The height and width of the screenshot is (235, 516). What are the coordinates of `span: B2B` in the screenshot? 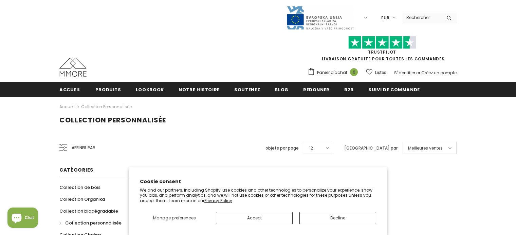 It's located at (349, 90).